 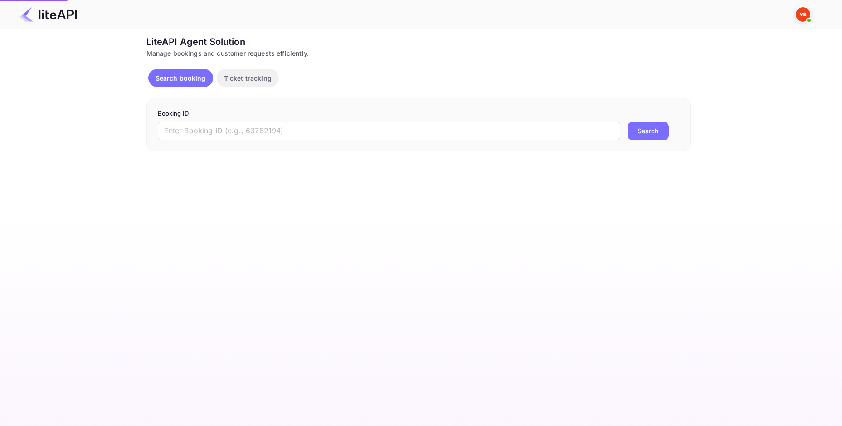 I want to click on button: Search, so click(x=648, y=131).